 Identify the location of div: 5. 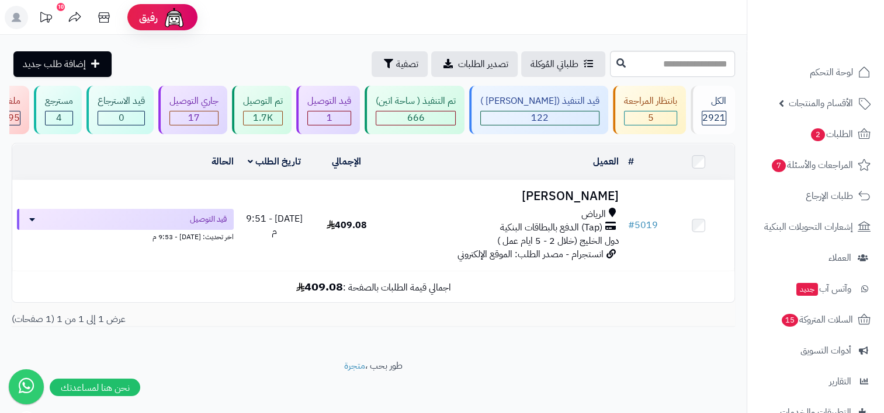
(650, 118).